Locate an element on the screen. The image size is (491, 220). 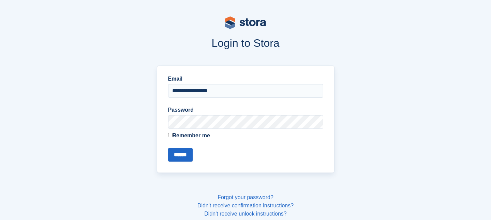
a: Forgot your password? is located at coordinates (246, 197).